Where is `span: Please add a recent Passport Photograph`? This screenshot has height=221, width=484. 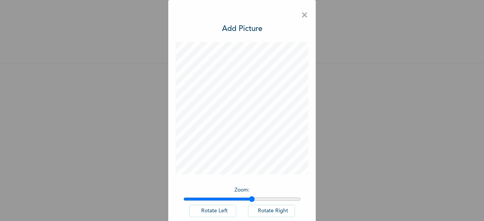 span: Please add a recent Passport Photograph is located at coordinates (242, 152).